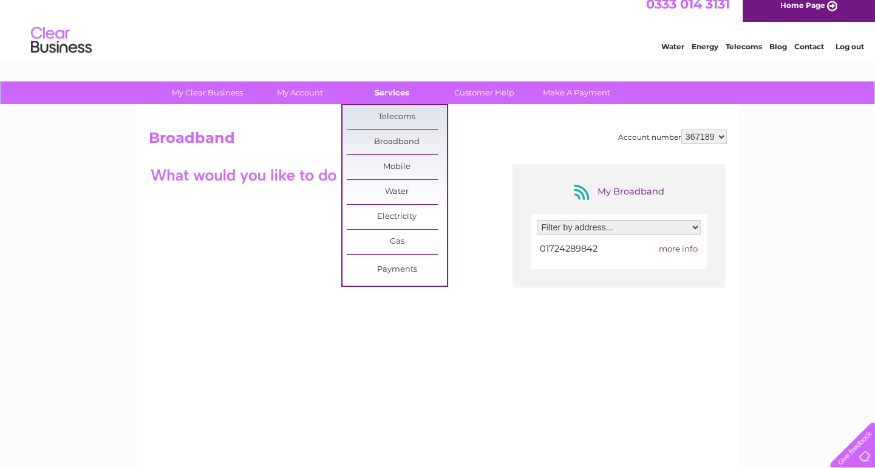 The image size is (875, 468). I want to click on a: Blog, so click(778, 56).